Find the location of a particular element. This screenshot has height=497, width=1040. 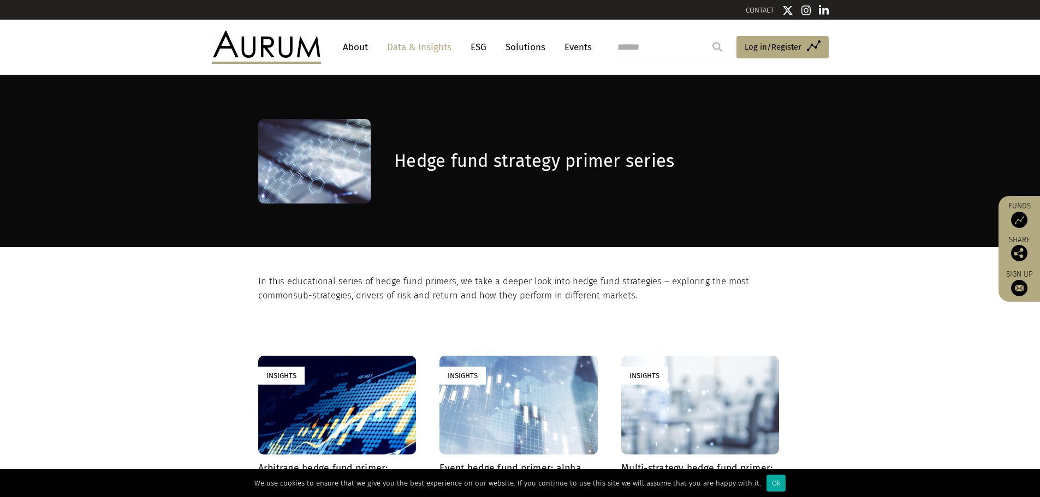

a: Data & Insights is located at coordinates (419, 47).